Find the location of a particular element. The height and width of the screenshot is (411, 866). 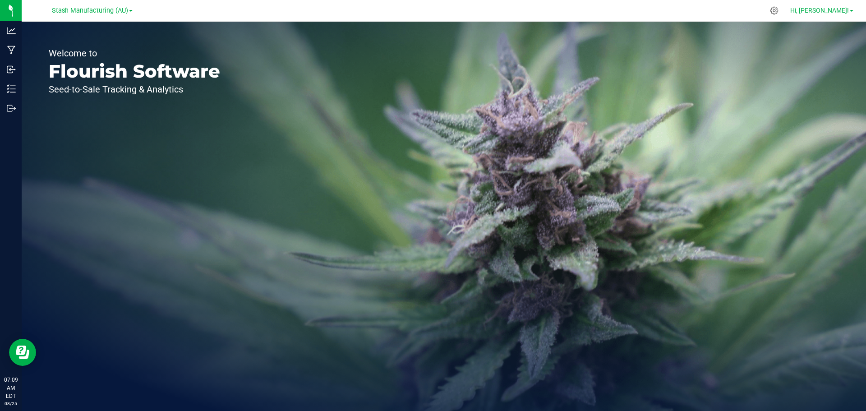

inline-svg: Outbound is located at coordinates (11, 108).